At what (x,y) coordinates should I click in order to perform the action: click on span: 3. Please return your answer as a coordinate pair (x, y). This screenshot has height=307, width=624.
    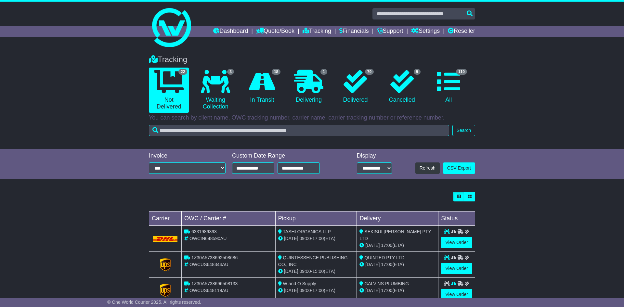
    Looking at the image, I should click on (231, 72).